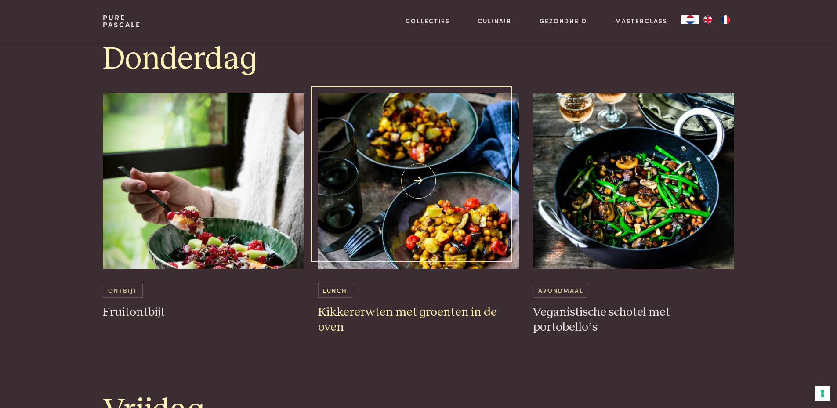 The image size is (837, 408). I want to click on span: Ontbijt, so click(123, 290).